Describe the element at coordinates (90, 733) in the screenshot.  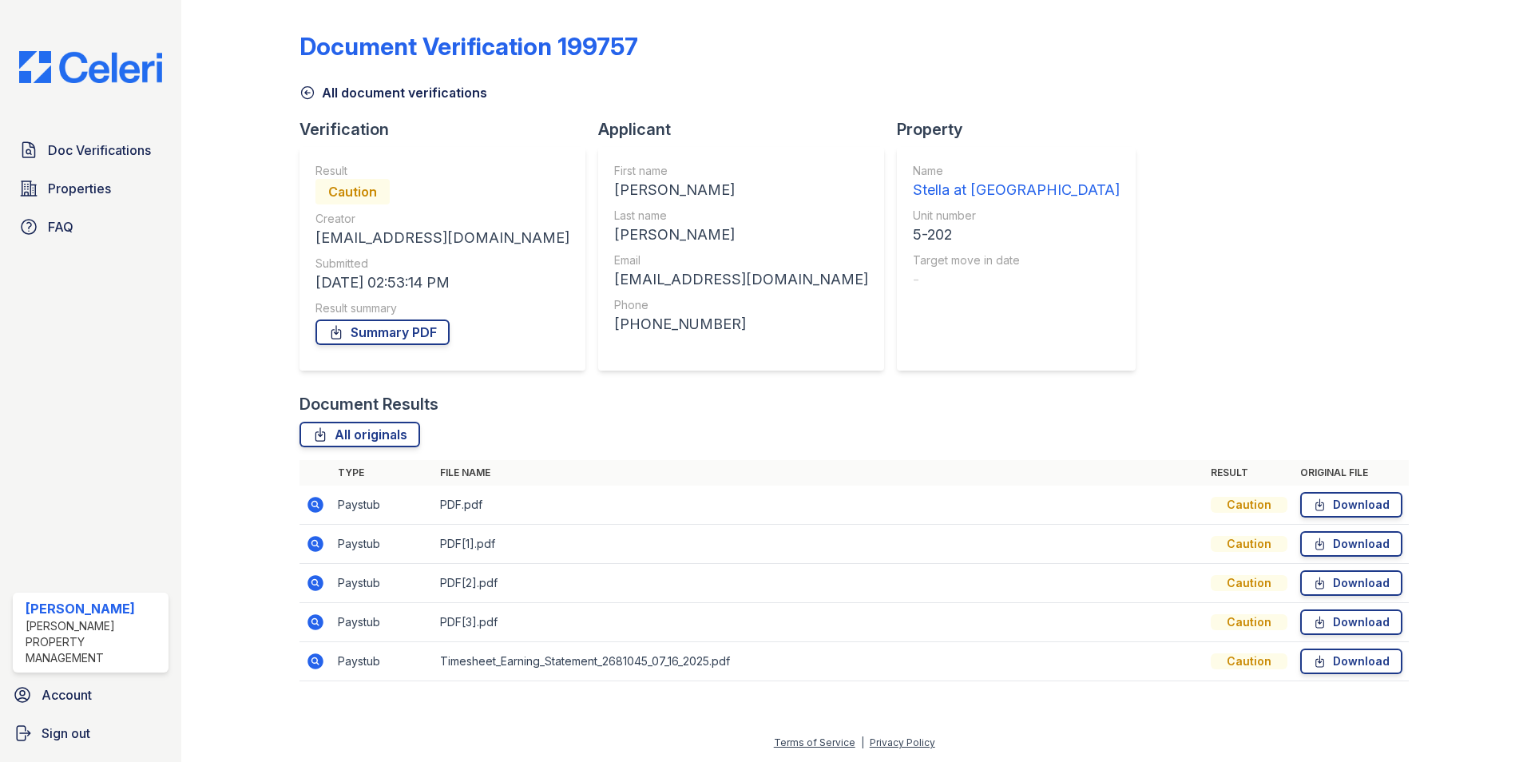
I see `button: Sign out` at that location.